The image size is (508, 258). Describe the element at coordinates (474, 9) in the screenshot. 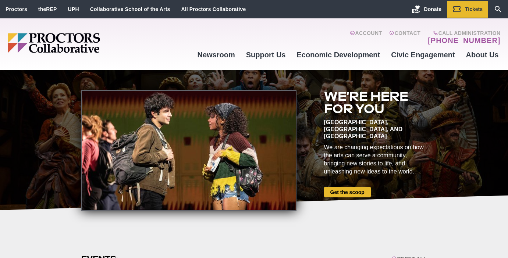

I see `span: Tickets` at that location.